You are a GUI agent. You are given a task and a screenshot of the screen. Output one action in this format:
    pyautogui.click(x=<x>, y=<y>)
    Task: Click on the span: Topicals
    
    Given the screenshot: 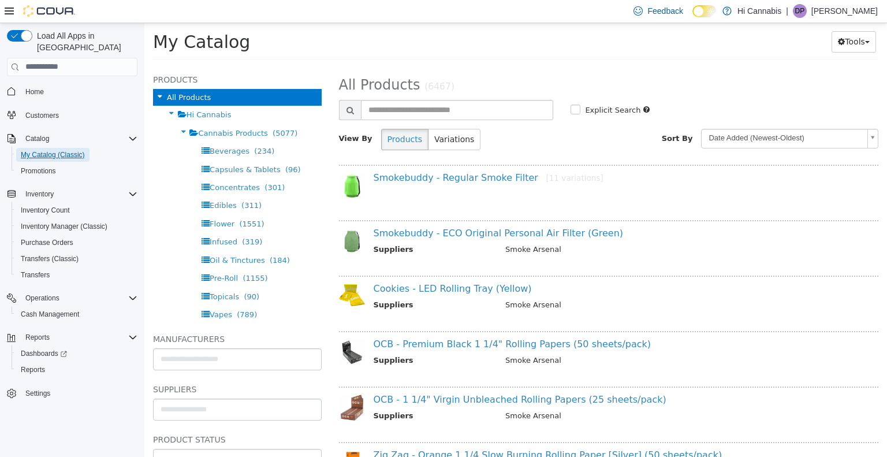 What is the action you would take?
    pyautogui.click(x=80, y=273)
    